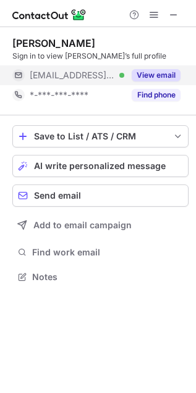 The height and width of the screenshot is (393, 196). What do you see at coordinates (82, 225) in the screenshot?
I see `span: Add to email campaign` at bounding box center [82, 225].